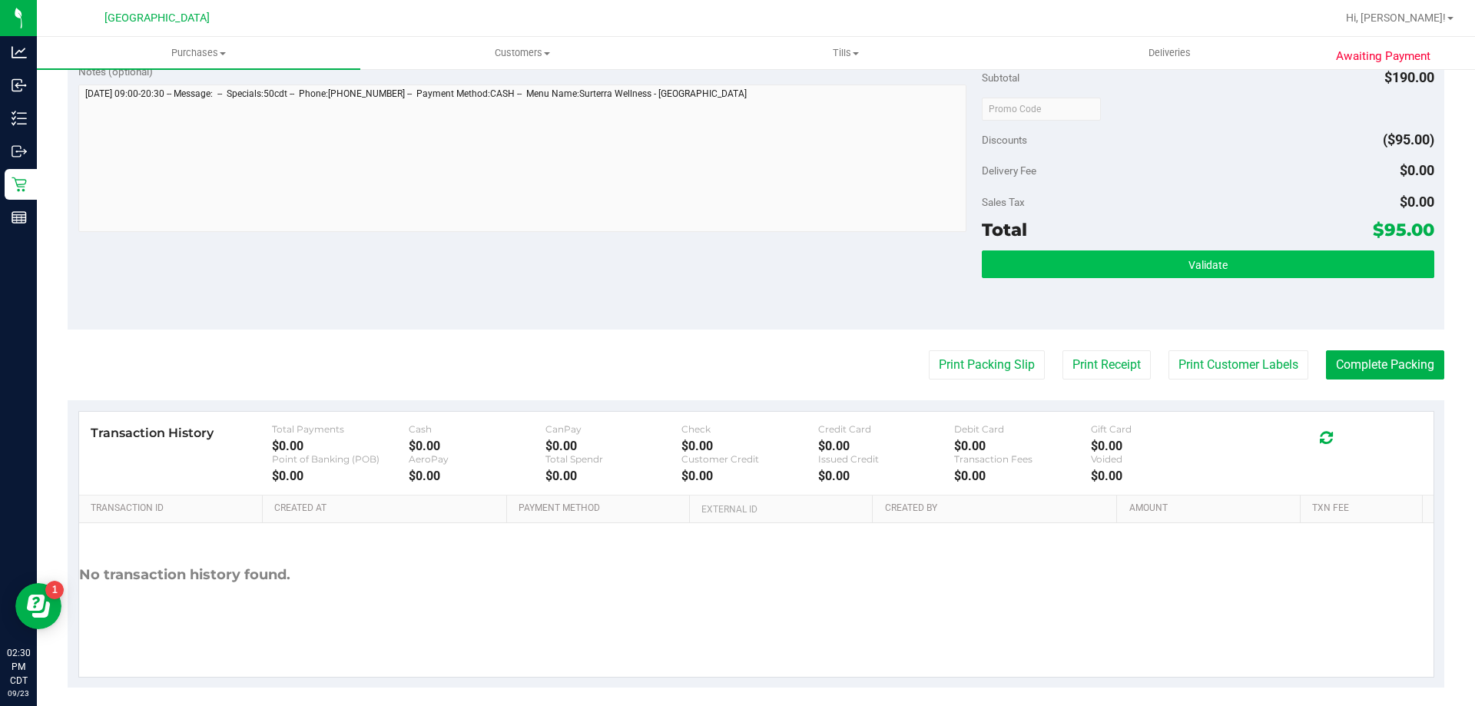 The image size is (1475, 706). What do you see at coordinates (1041, 109) in the screenshot?
I see `input: Promo Code` at bounding box center [1041, 109].